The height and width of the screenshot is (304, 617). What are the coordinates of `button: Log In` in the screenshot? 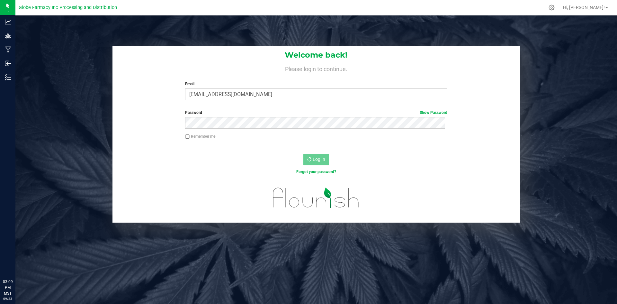 It's located at (316, 159).